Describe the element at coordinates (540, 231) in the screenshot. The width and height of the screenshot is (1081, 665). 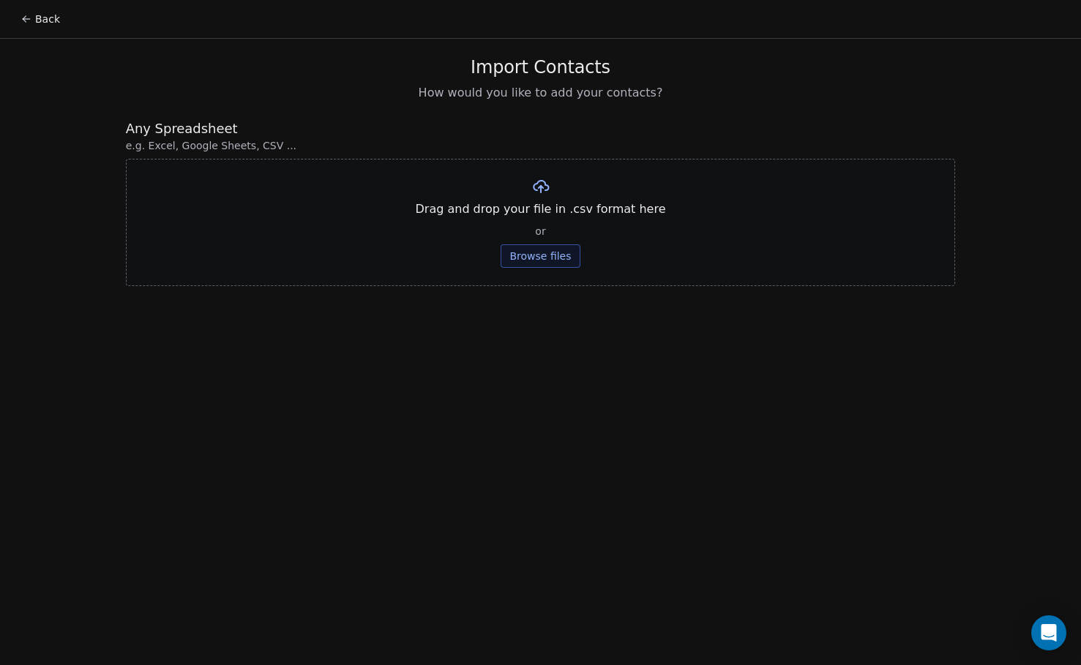
I see `span: or` at that location.